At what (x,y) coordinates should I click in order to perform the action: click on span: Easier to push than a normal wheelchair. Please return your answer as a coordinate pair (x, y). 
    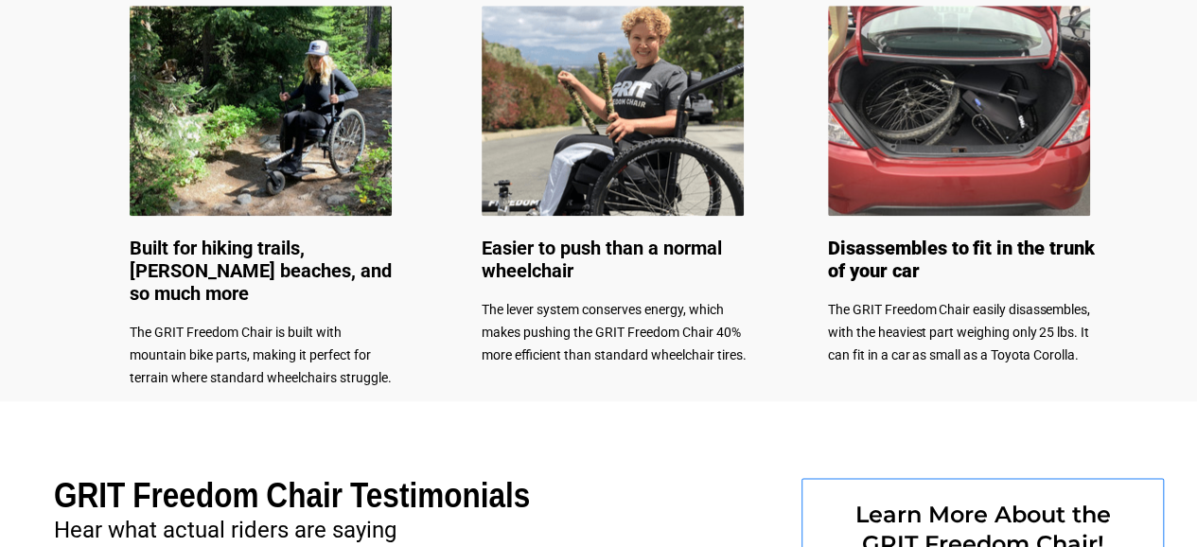
    Looking at the image, I should click on (602, 259).